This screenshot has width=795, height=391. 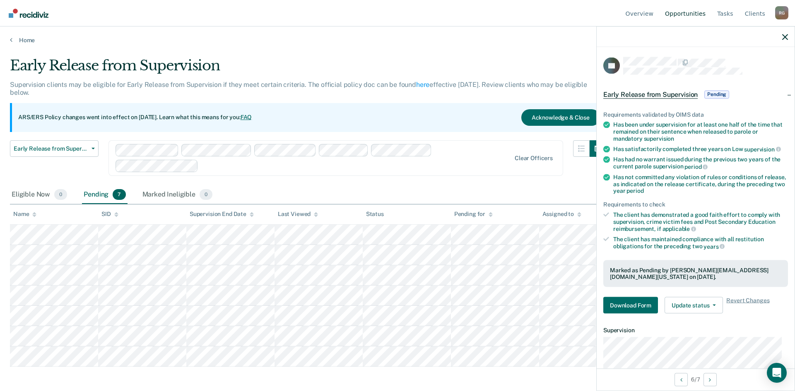 I want to click on div: Requirements validated by OIMS data, so click(x=696, y=114).